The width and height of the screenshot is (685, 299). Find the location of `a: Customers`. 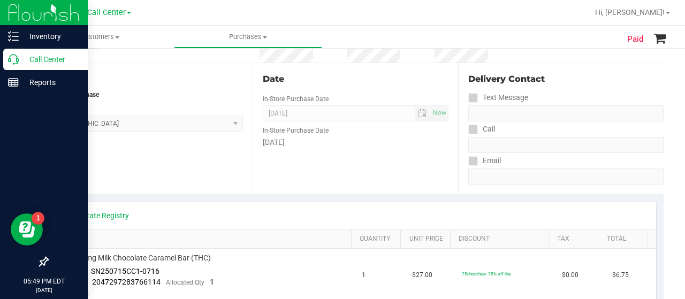

a: Customers is located at coordinates (99, 37).